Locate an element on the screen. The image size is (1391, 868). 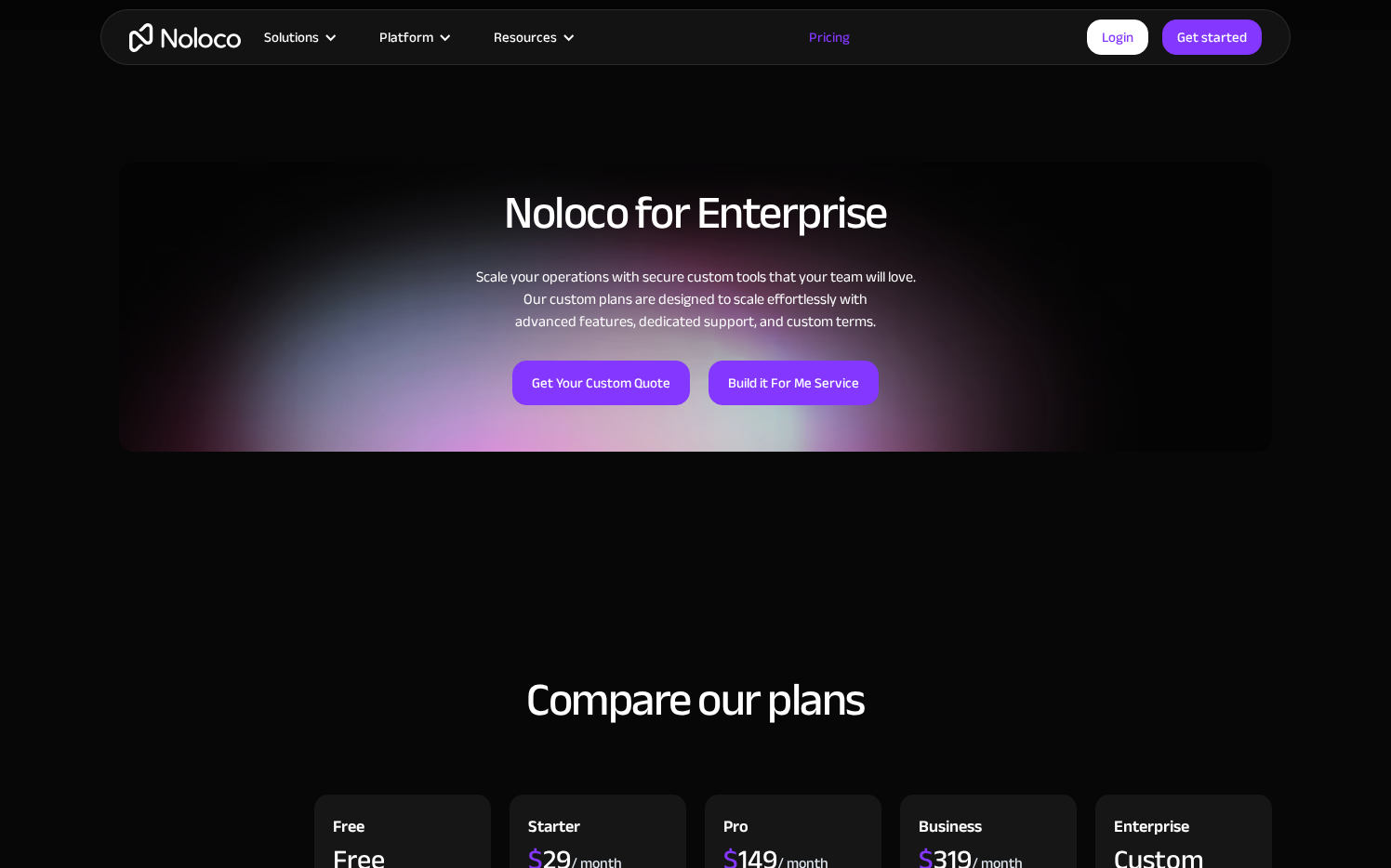
div: Starter is located at coordinates (554, 829).